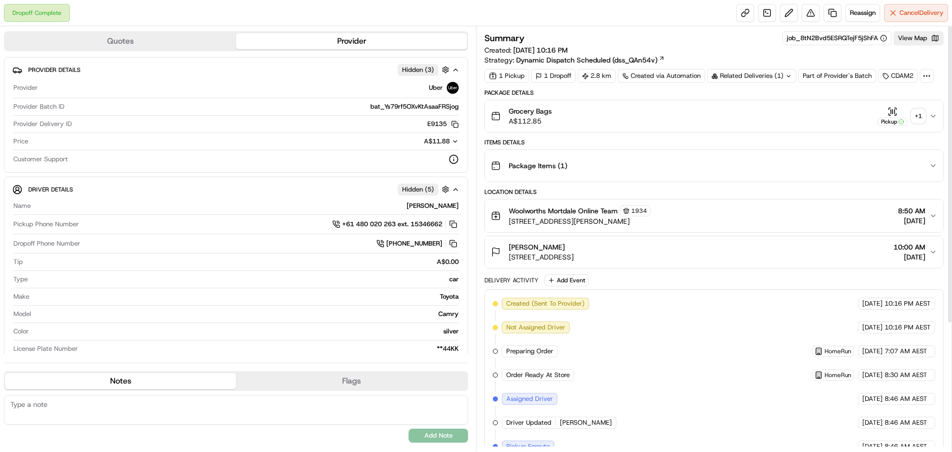 Image resolution: width=952 pixels, height=452 pixels. I want to click on span: bat_Ys79rf5OXvKtAsaaFRSjog, so click(415, 107).